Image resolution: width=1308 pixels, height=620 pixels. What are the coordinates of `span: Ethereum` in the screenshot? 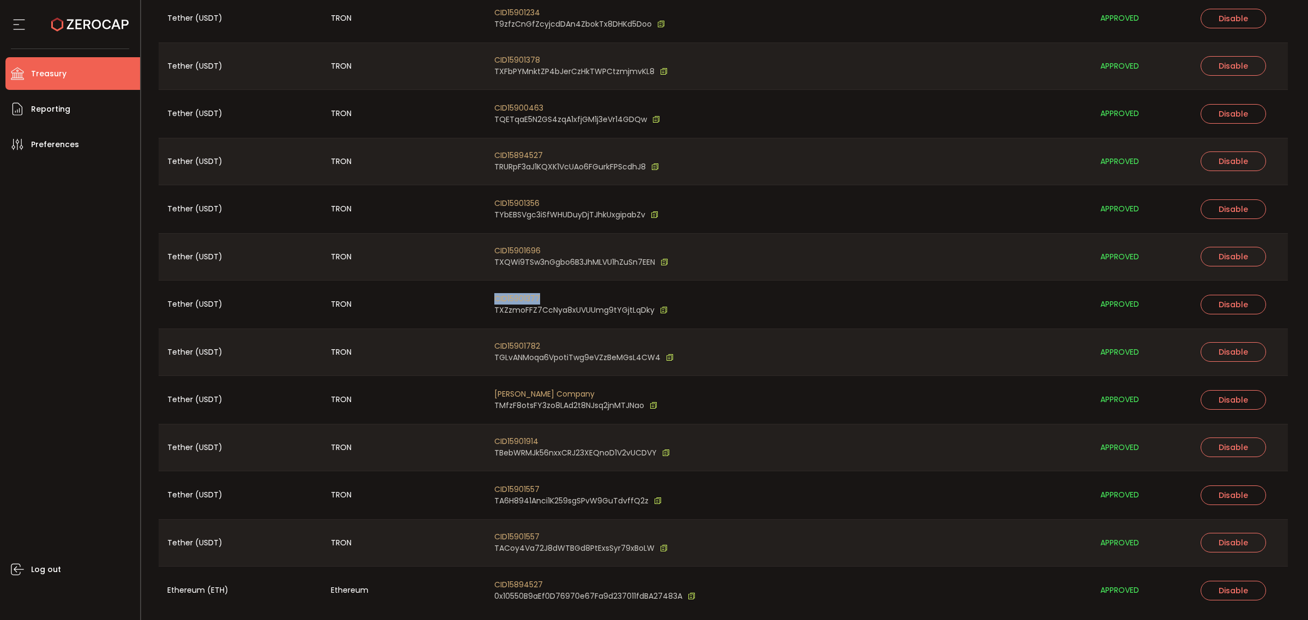 It's located at (349, 590).